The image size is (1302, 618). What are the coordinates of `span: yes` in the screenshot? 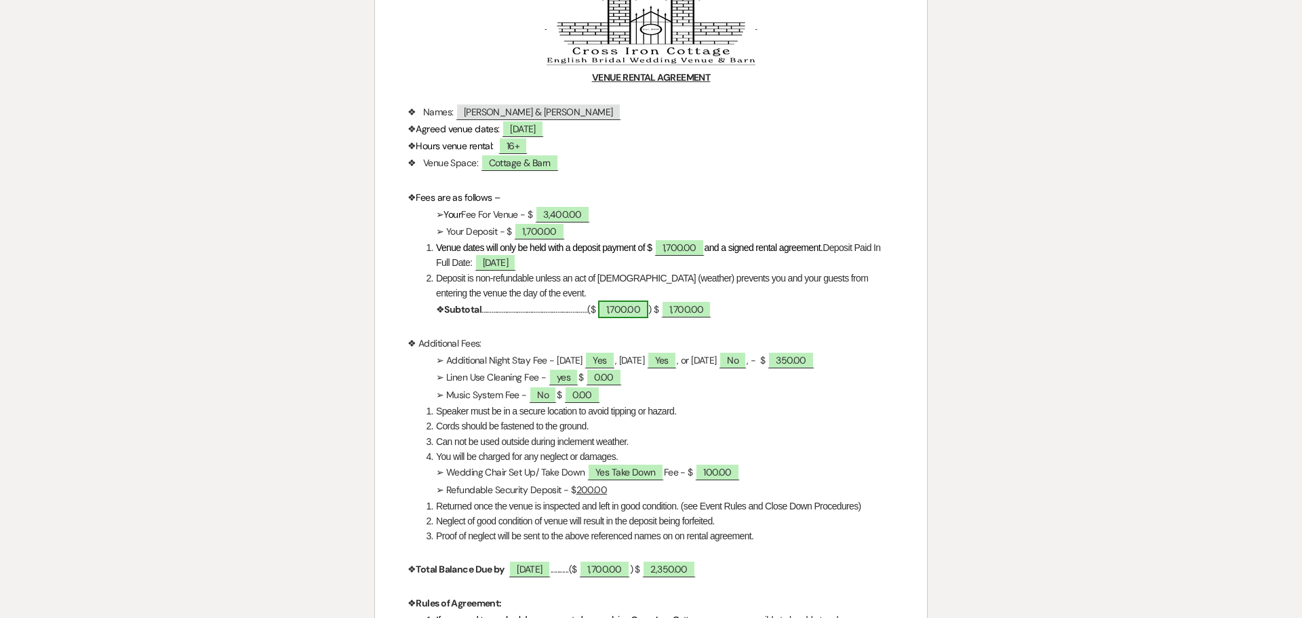 It's located at (563, 376).